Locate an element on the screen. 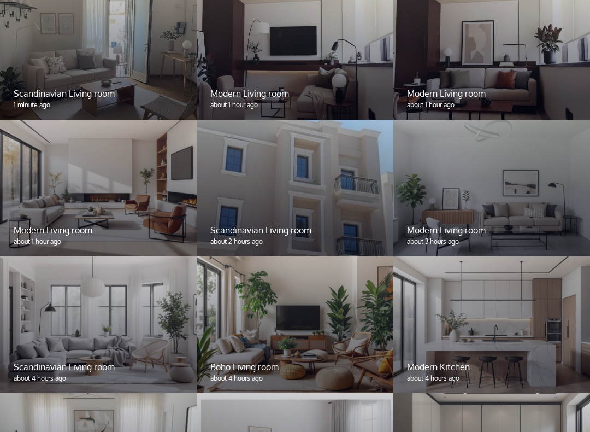 The height and width of the screenshot is (432, 590). p: 1 minute ago is located at coordinates (98, 105).